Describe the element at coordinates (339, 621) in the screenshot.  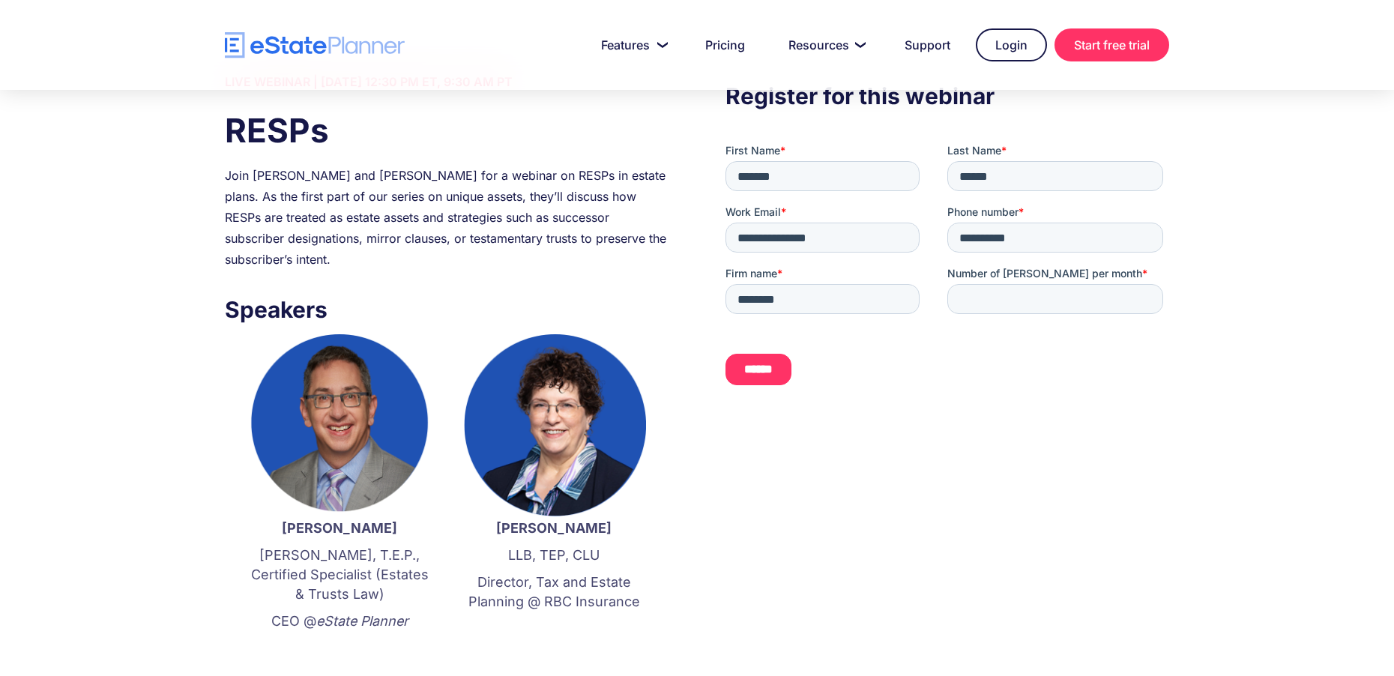
I see `p: CEO @` at that location.